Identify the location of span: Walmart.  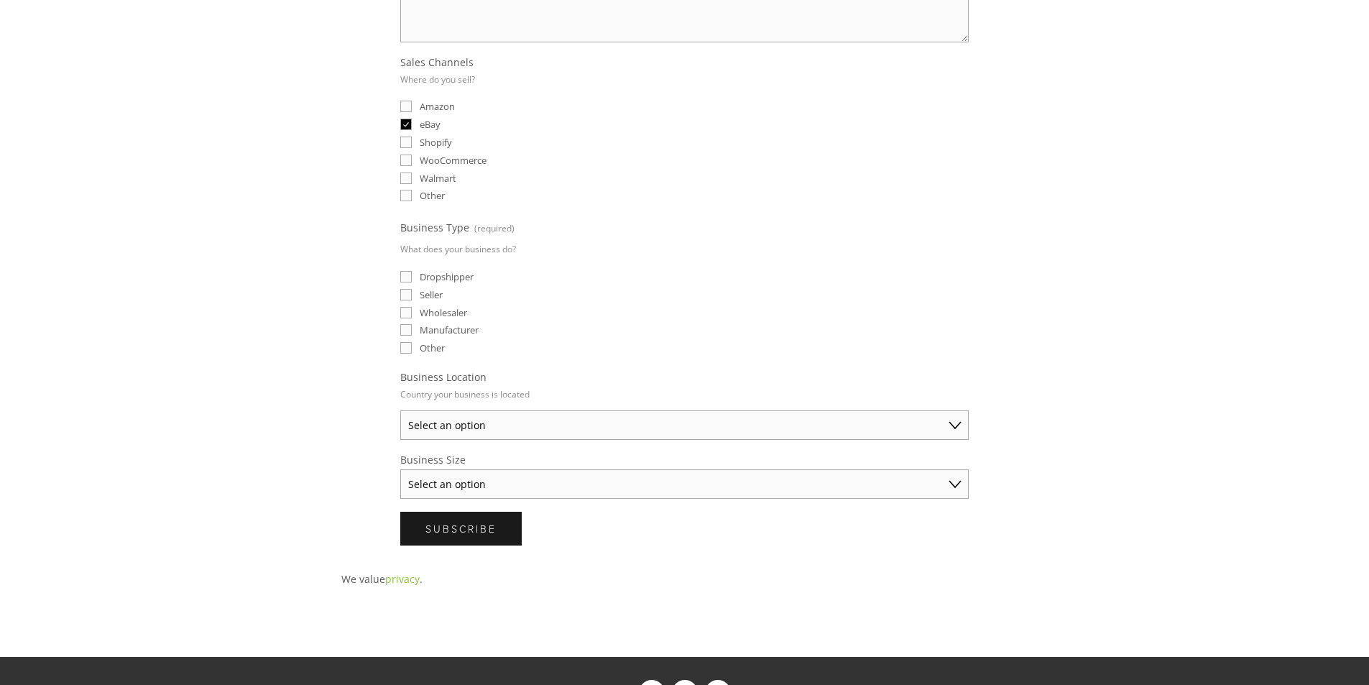
(438, 178).